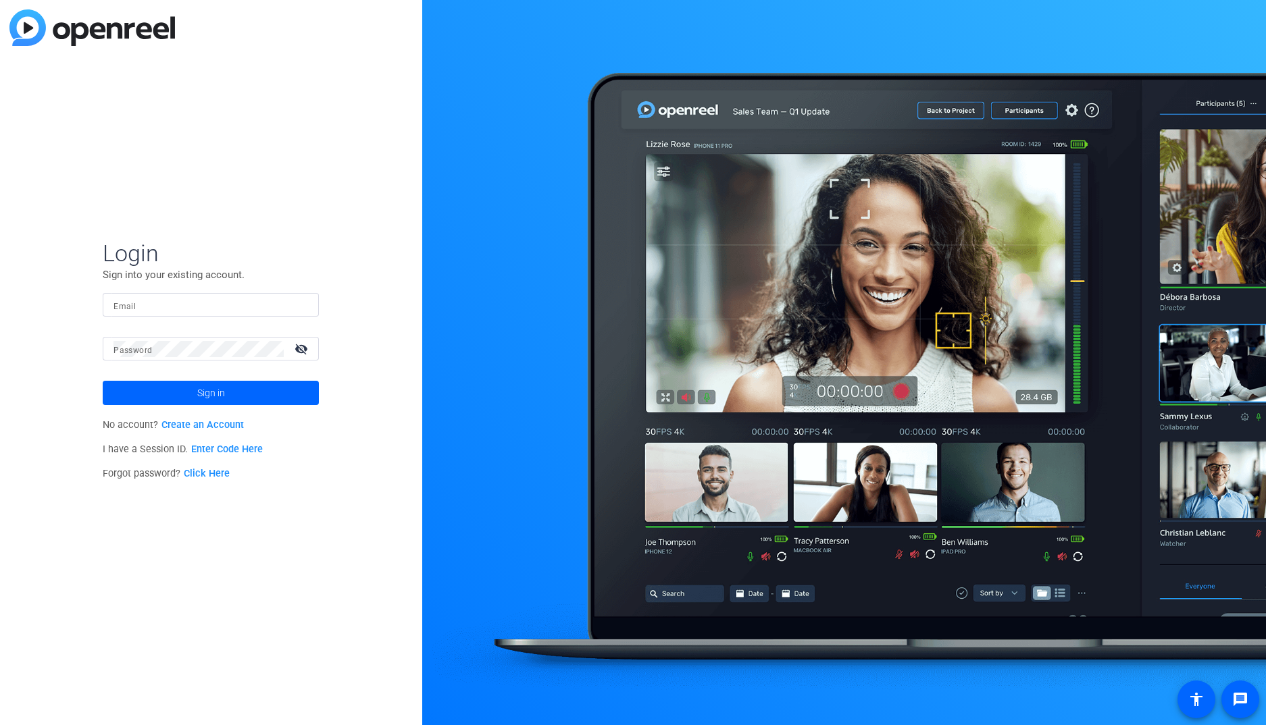 The image size is (1266, 725). I want to click on span: I have a Session ID., so click(182, 449).